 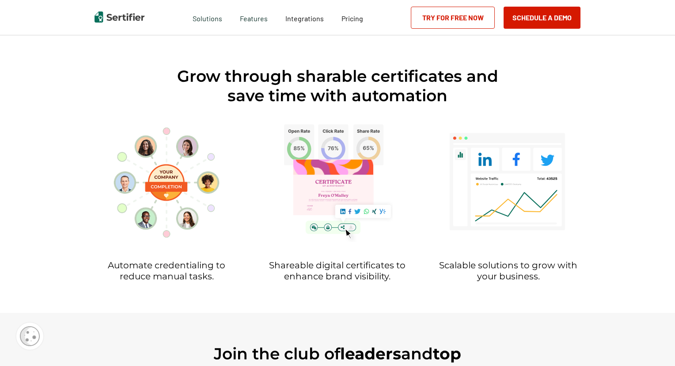 I want to click on a: Pricing, so click(x=352, y=17).